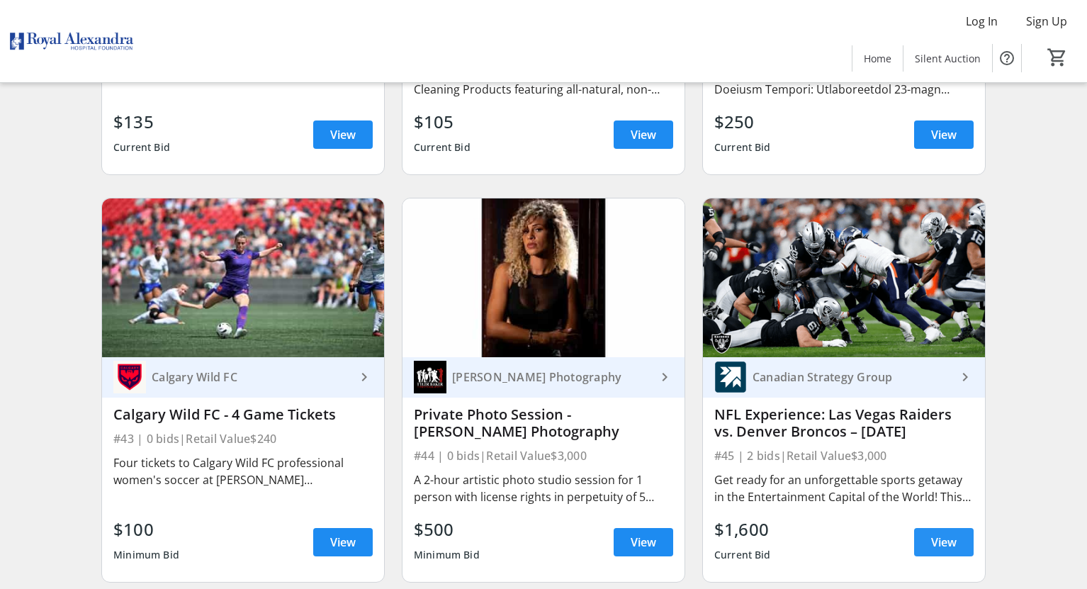  What do you see at coordinates (1047, 21) in the screenshot?
I see `button: Sign Up` at bounding box center [1047, 21].